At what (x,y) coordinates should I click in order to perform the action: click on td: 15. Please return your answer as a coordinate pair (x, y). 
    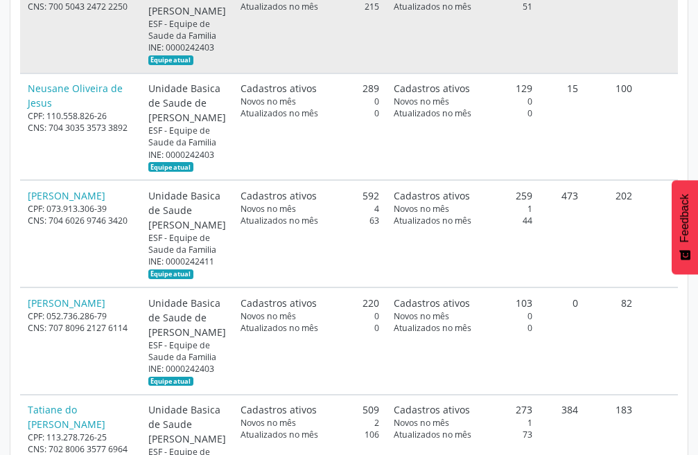
    Looking at the image, I should click on (562, 127).